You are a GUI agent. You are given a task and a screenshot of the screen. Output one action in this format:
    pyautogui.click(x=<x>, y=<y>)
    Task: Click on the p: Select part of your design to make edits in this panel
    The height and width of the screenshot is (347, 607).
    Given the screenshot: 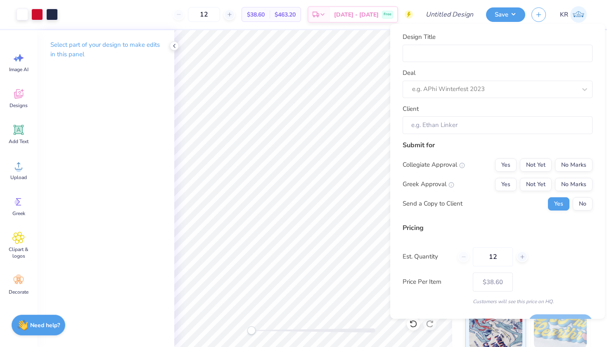 What is the action you would take?
    pyautogui.click(x=106, y=50)
    